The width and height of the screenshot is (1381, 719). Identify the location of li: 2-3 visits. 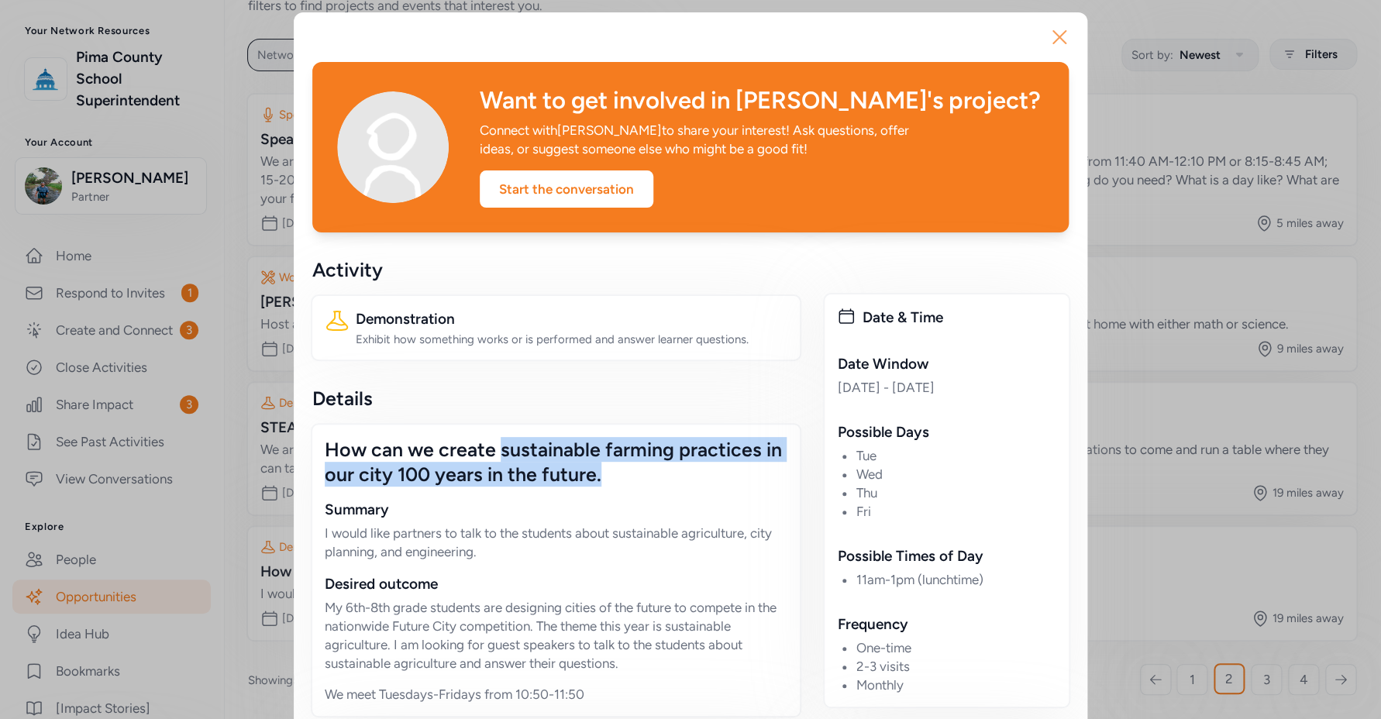
(955, 666).